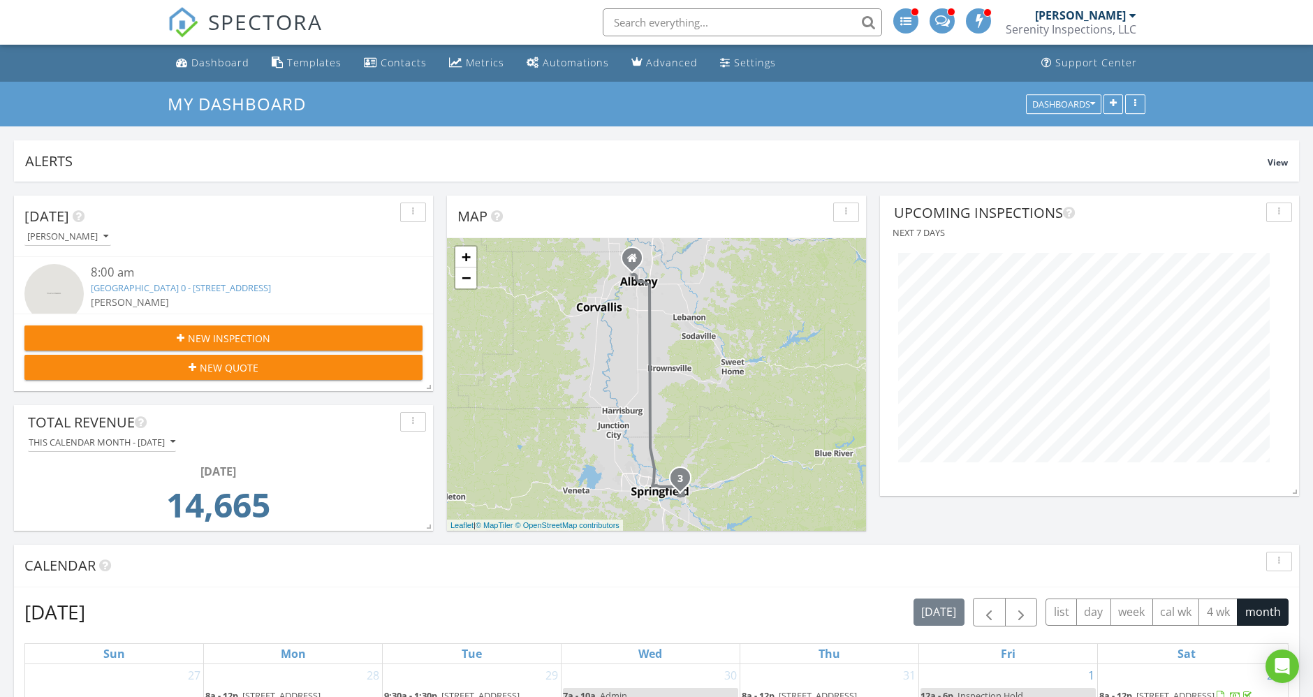 The height and width of the screenshot is (697, 1313). What do you see at coordinates (54, 293) in the screenshot?
I see `img: streetview` at bounding box center [54, 293].